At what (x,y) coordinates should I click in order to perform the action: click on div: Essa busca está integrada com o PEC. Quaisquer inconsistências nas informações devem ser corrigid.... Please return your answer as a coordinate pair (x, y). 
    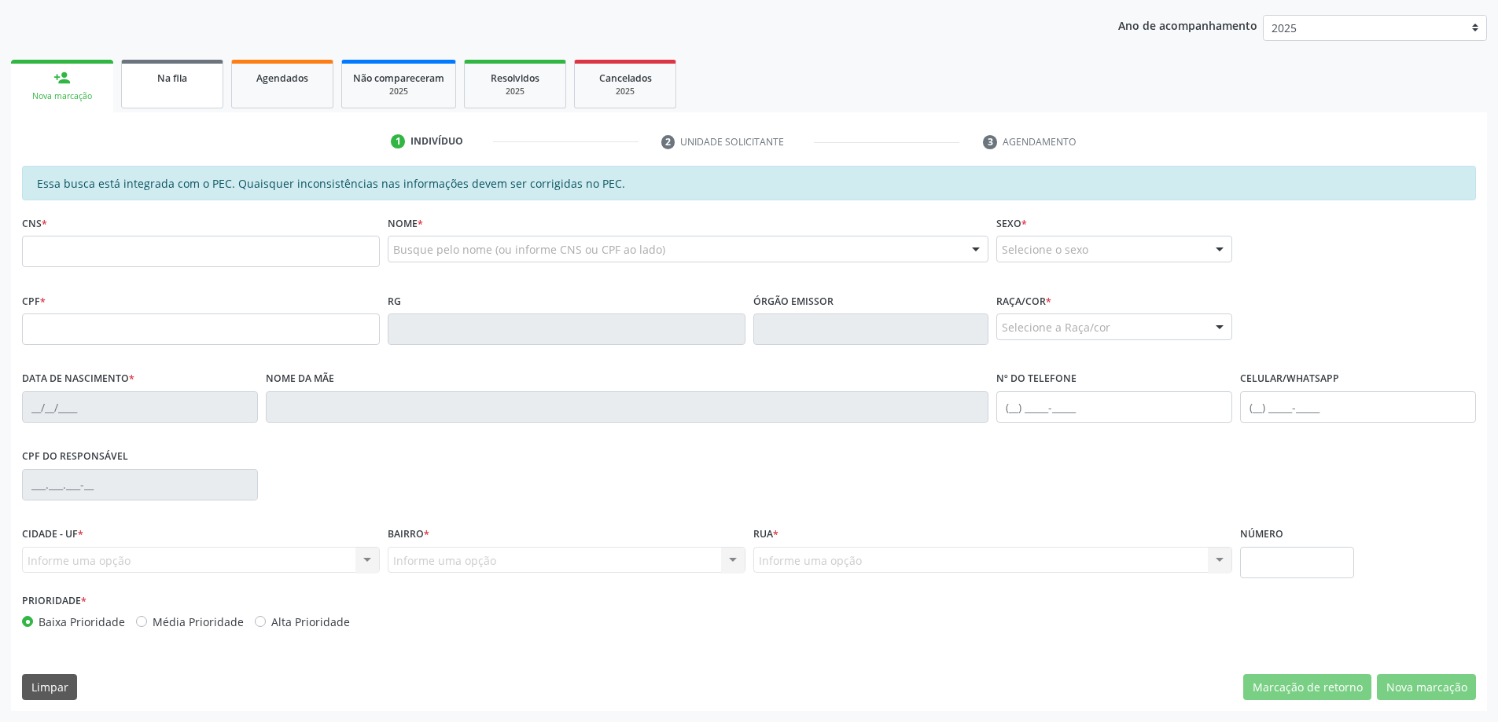
    Looking at the image, I should click on (748, 183).